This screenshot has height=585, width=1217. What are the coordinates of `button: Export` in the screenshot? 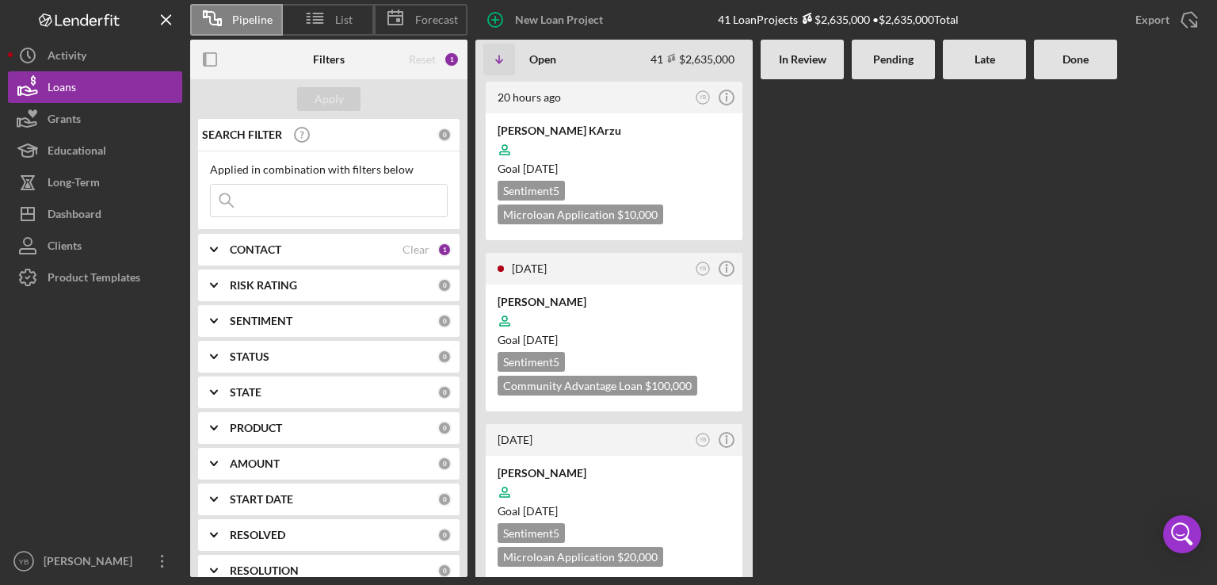 It's located at (1164, 20).